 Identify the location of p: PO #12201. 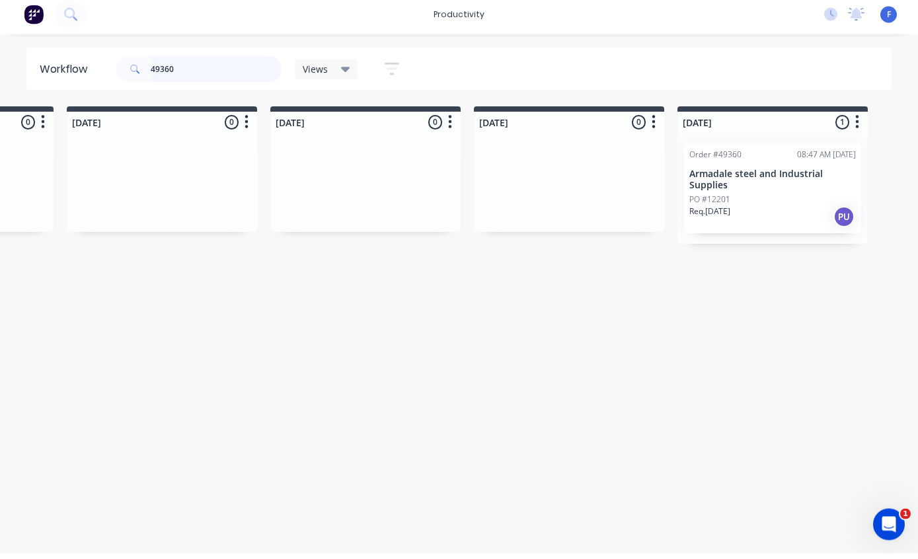
(710, 205).